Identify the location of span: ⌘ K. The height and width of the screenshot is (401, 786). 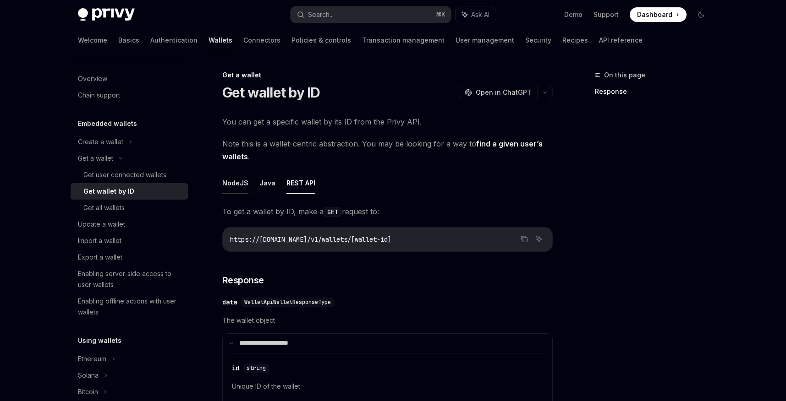
(440, 15).